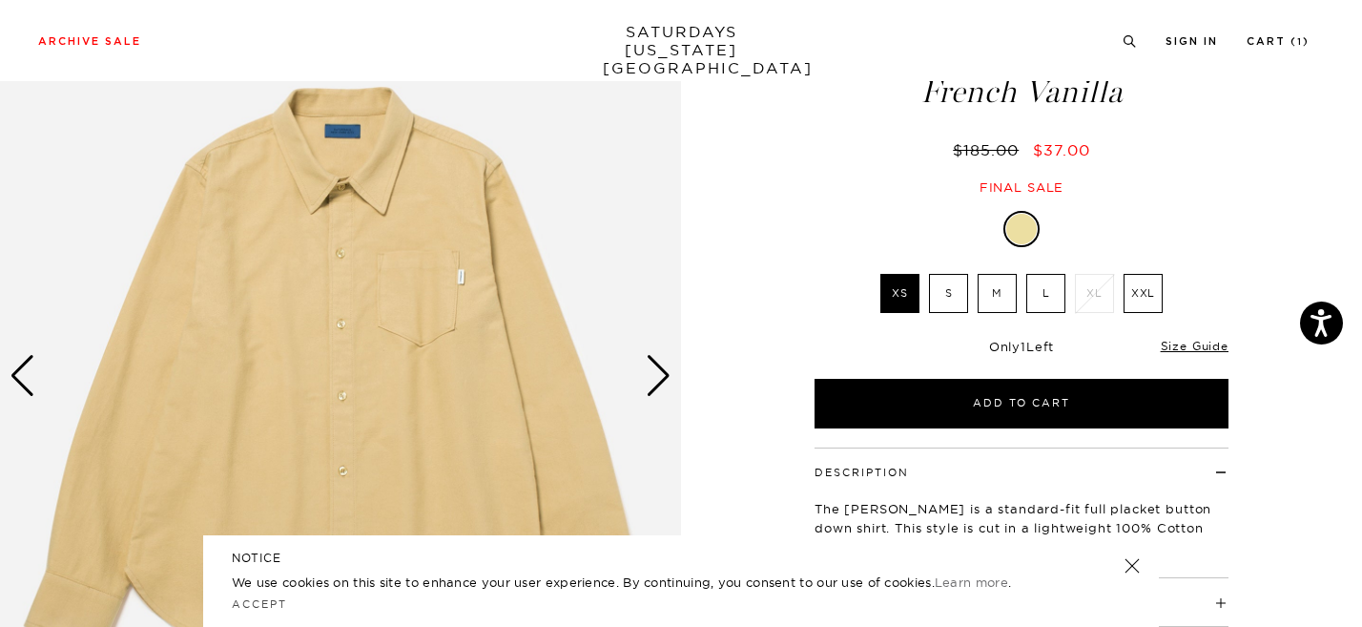 This screenshot has width=1362, height=627. Describe the element at coordinates (1021, 346) in the screenshot. I see `div: Only Left` at that location.